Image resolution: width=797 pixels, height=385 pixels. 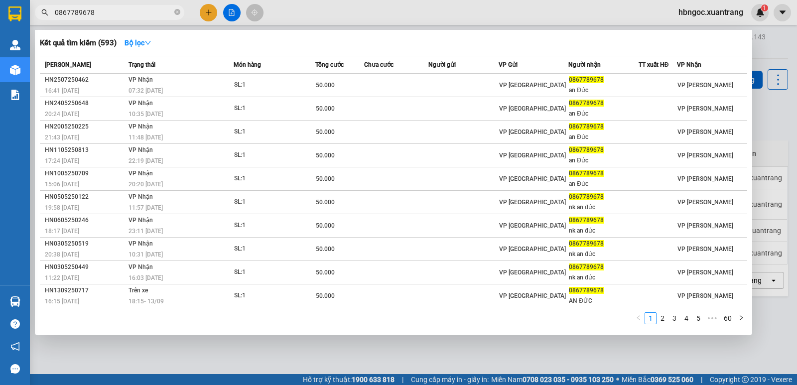 I want to click on span: Món hàng, so click(x=247, y=65).